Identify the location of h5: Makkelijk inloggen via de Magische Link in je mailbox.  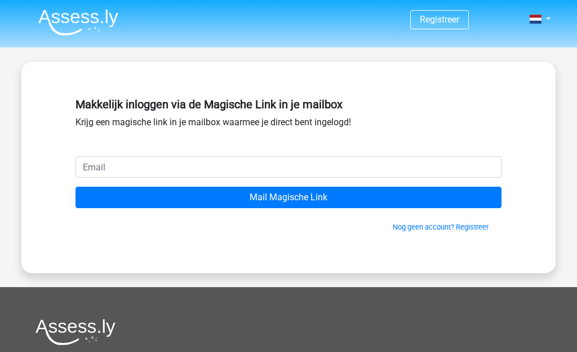
(288, 104).